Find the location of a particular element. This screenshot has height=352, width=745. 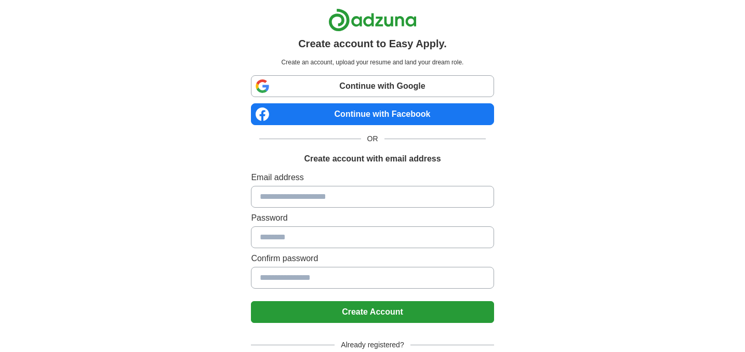

h1: Create account with email address is located at coordinates (372, 159).